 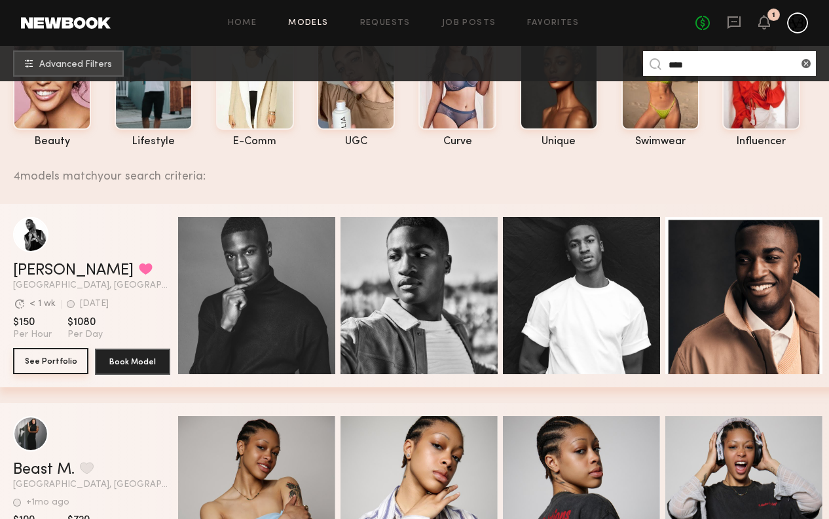 What do you see at coordinates (43, 304) in the screenshot?
I see `div: < 1 wk` at bounding box center [43, 304].